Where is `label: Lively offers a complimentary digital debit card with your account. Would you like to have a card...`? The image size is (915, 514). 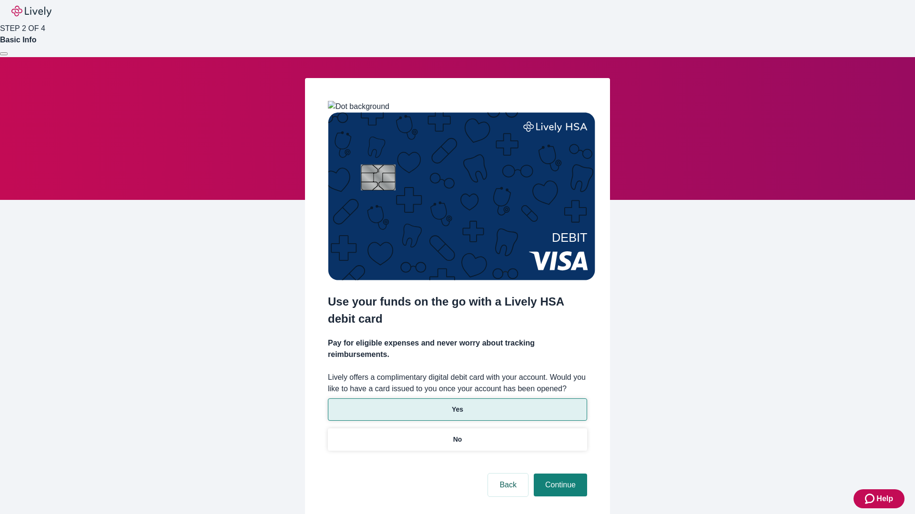 label: Lively offers a complimentary digital debit card with your account. Would you like to have a card... is located at coordinates (457, 383).